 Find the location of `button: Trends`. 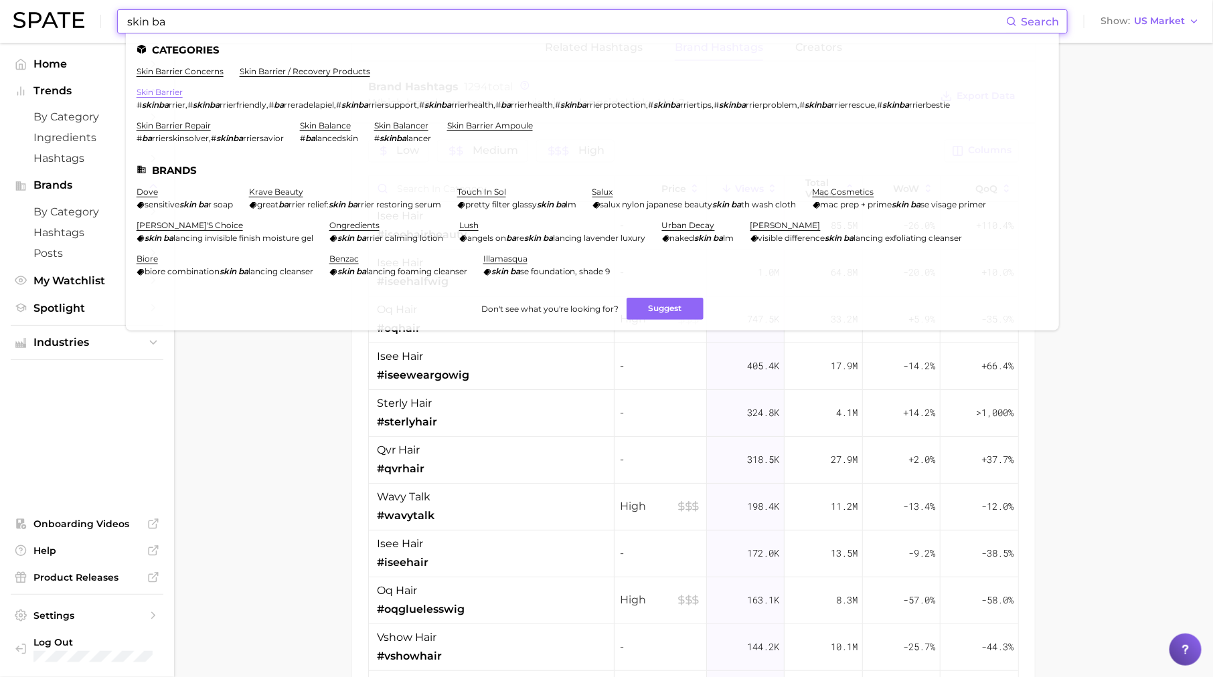

button: Trends is located at coordinates (87, 91).